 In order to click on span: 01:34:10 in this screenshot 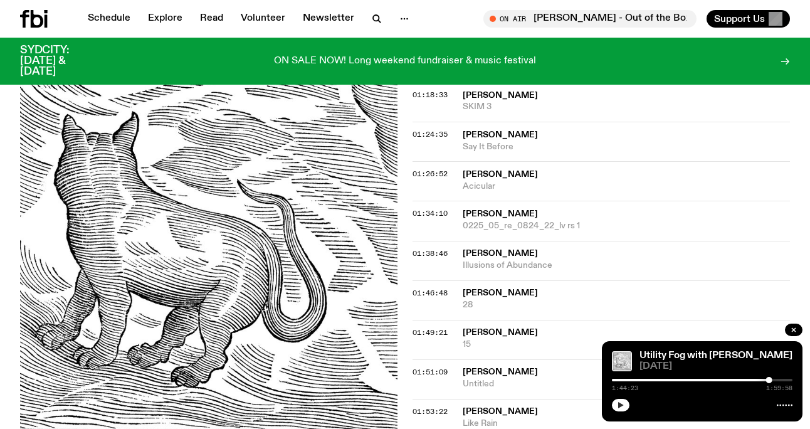, I will do `click(430, 213)`.